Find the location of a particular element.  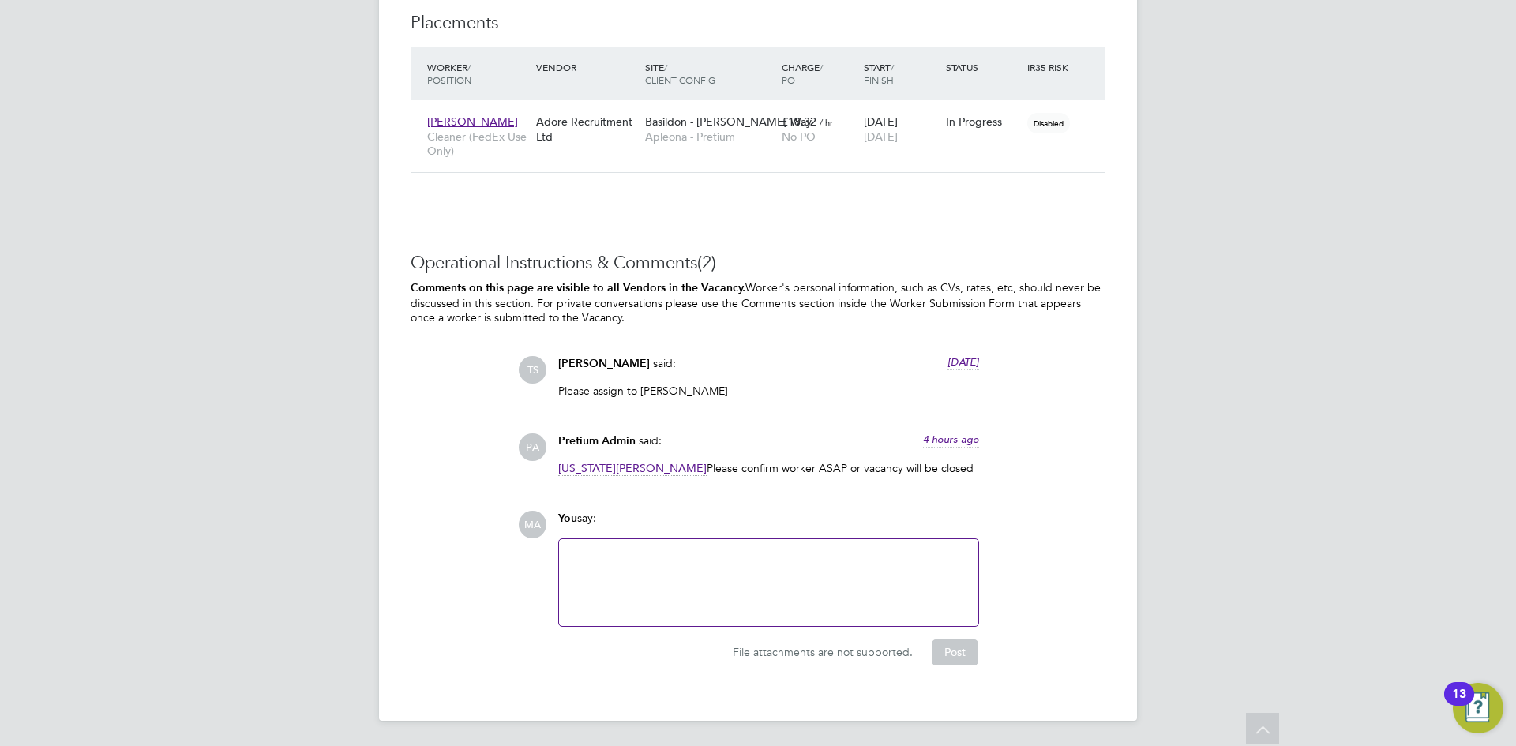

span: You is located at coordinates (568, 518).